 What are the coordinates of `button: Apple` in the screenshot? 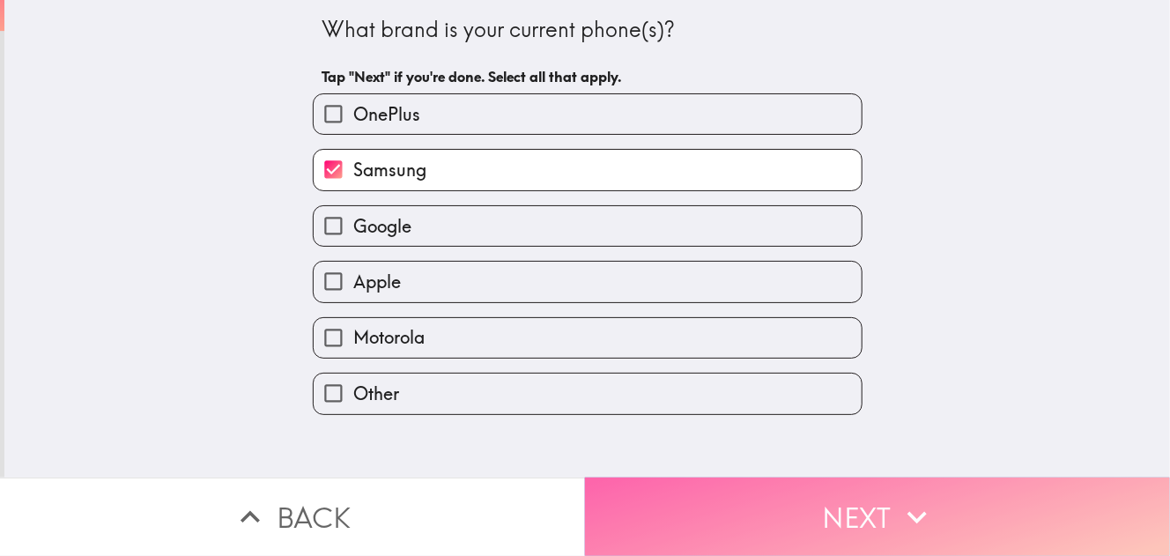 It's located at (587, 281).